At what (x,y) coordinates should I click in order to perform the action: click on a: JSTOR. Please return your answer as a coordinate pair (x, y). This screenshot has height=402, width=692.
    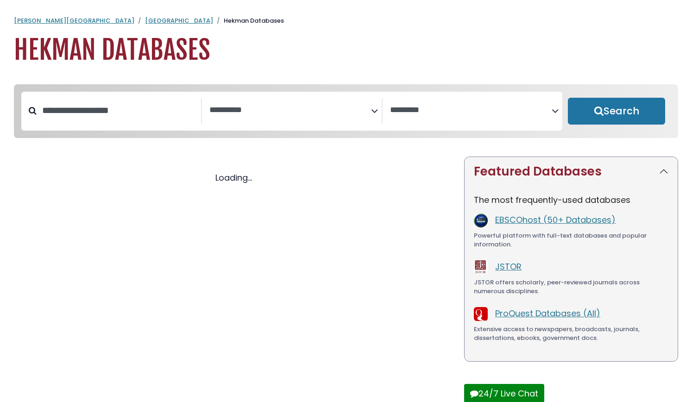
    Looking at the image, I should click on (508, 266).